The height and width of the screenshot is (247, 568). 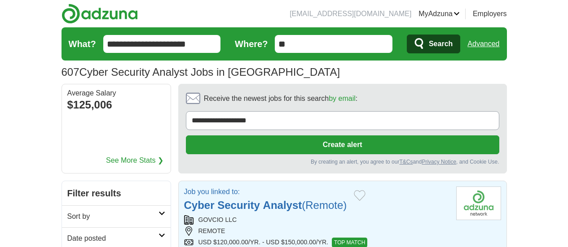 What do you see at coordinates (433, 44) in the screenshot?
I see `button: Search` at bounding box center [433, 44].